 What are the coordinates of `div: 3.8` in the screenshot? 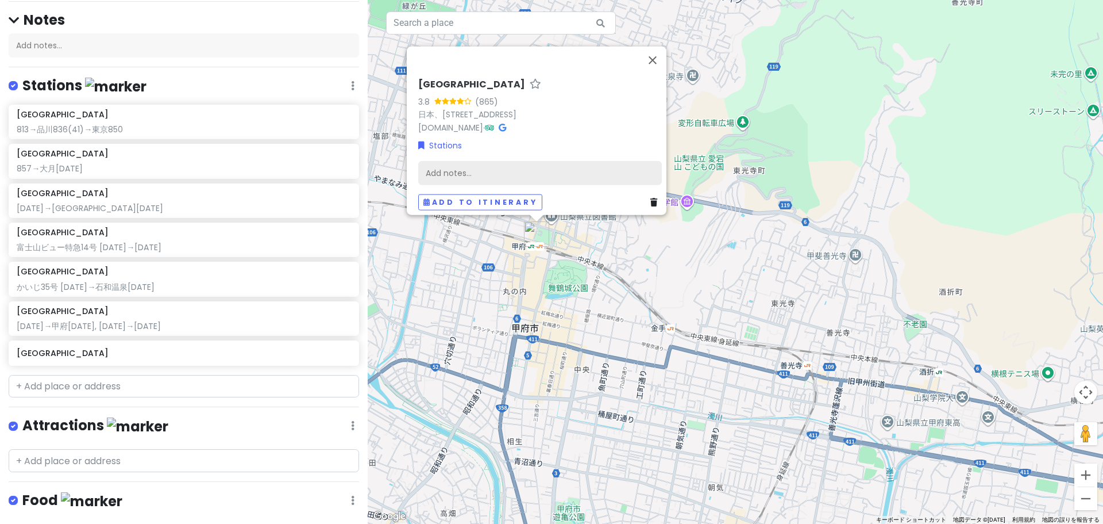 It's located at (426, 101).